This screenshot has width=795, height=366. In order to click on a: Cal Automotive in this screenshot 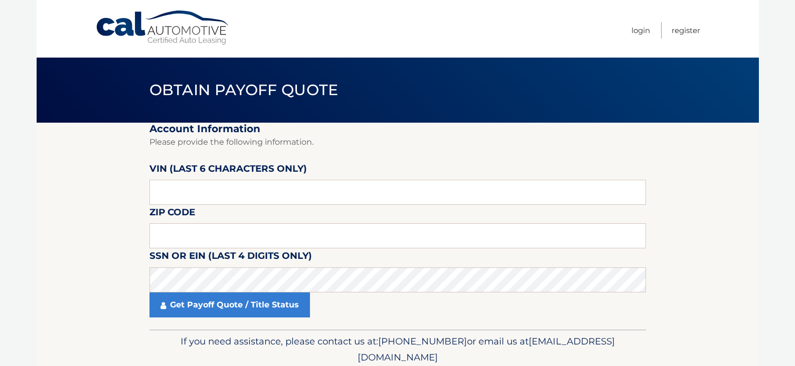, I will do `click(163, 28)`.